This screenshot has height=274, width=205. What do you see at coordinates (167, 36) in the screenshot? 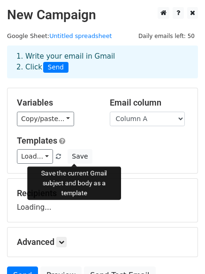
I see `a: Daily emails left: 50` at bounding box center [167, 36].